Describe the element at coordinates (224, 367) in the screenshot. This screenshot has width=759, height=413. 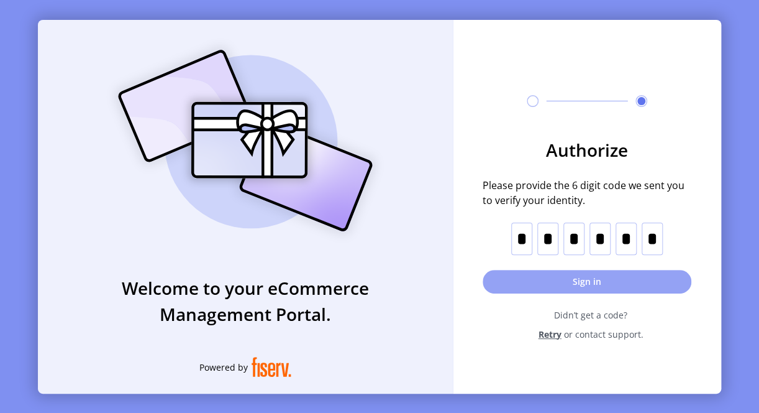
I see `span: Powered by` at that location.